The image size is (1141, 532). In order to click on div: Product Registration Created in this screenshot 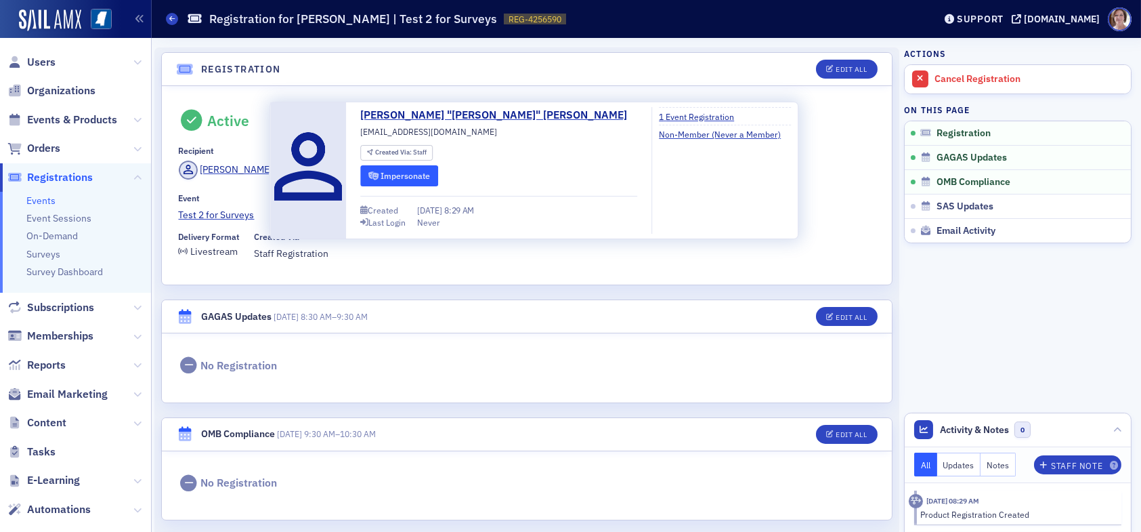, I will do `click(1017, 514)`.